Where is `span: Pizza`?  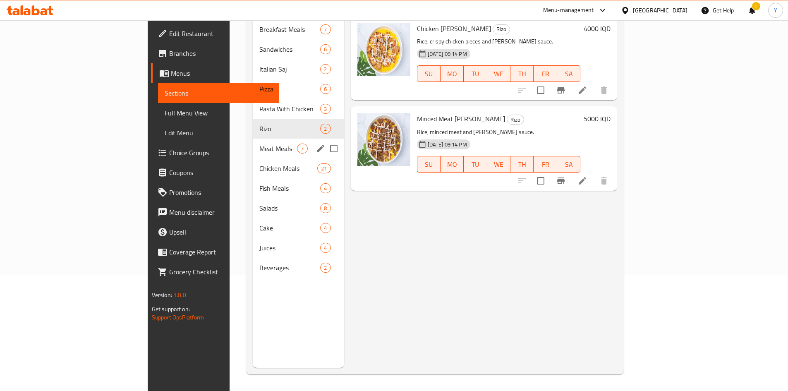
span: Pizza is located at coordinates (289, 89).